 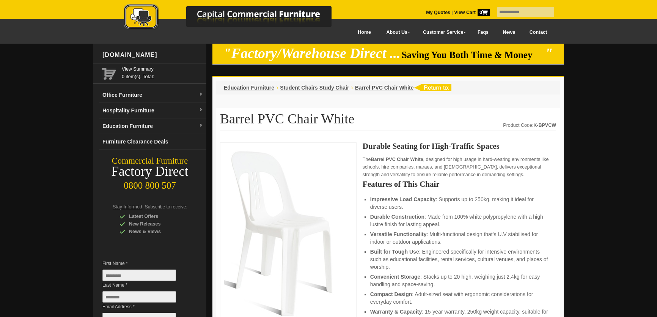 I want to click on a: Barrel PVC Chair White, so click(x=385, y=88).